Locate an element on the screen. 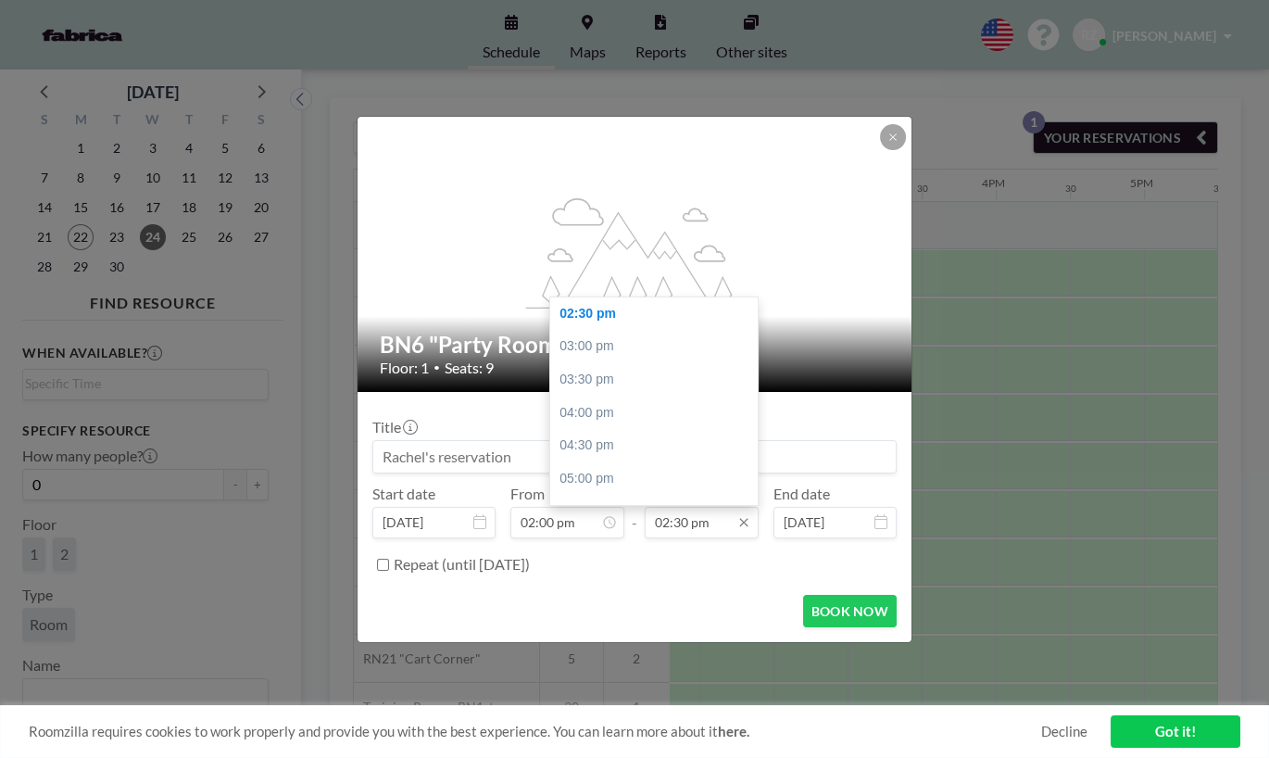 This screenshot has height=758, width=1269. label: Title is located at coordinates (394, 427).